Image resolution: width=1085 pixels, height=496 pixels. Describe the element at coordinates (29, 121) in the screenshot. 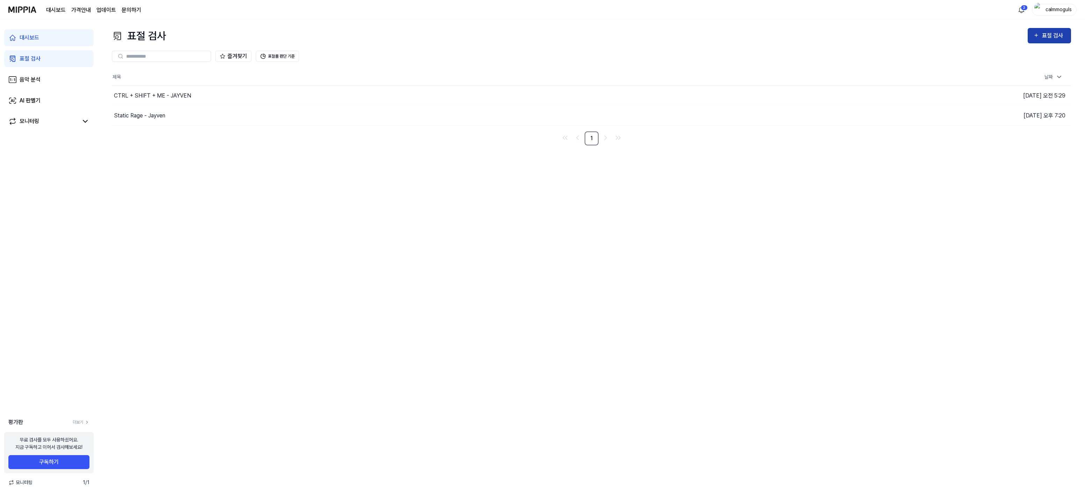

I see `div: 모니터링` at that location.